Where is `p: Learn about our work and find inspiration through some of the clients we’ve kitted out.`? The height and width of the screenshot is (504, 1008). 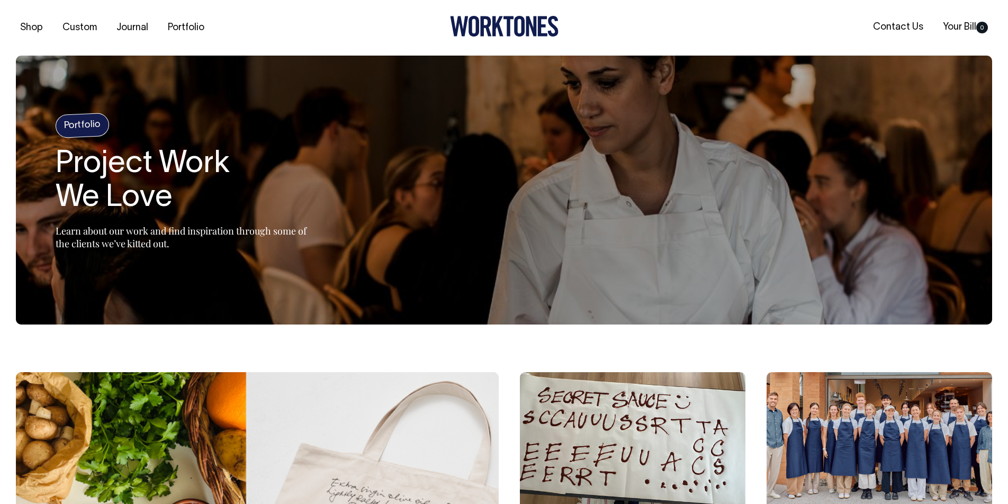
p: Learn about our work and find inspiration through some of the clients we’ve kitted out. is located at coordinates (188, 237).